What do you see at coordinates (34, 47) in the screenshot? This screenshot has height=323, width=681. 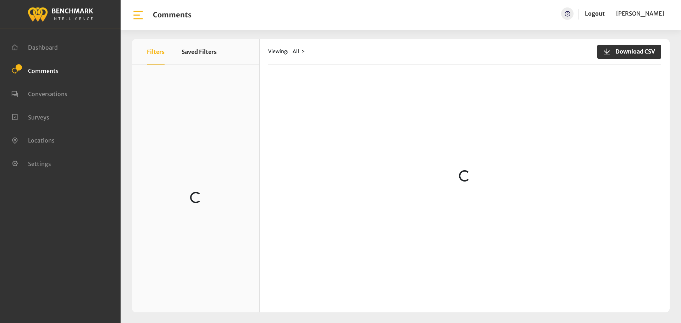 I see `a: Dashboard` at bounding box center [34, 47].